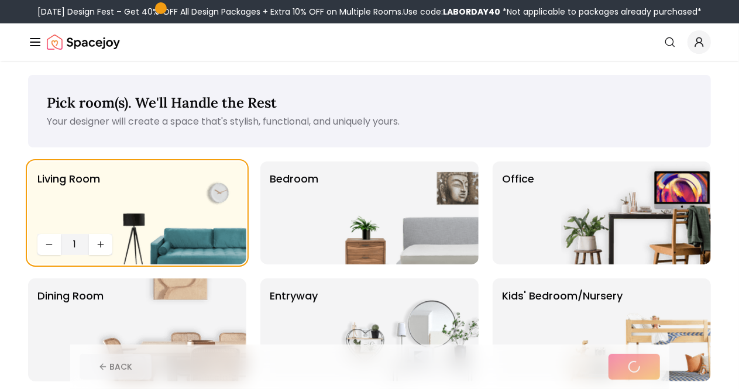  I want to click on span: *Not applicable to packages already purchased*, so click(601, 12).